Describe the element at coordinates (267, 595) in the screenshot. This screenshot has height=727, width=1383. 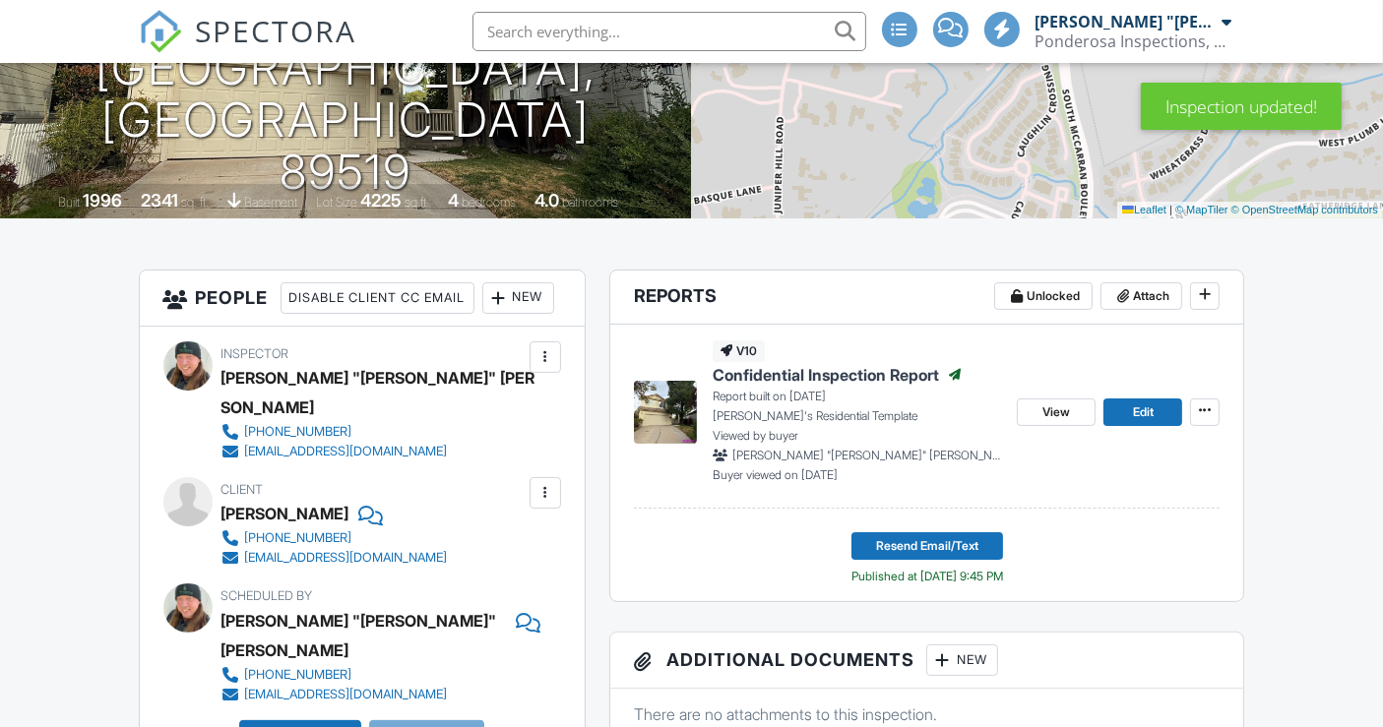
I see `span: Scheduled By` at that location.